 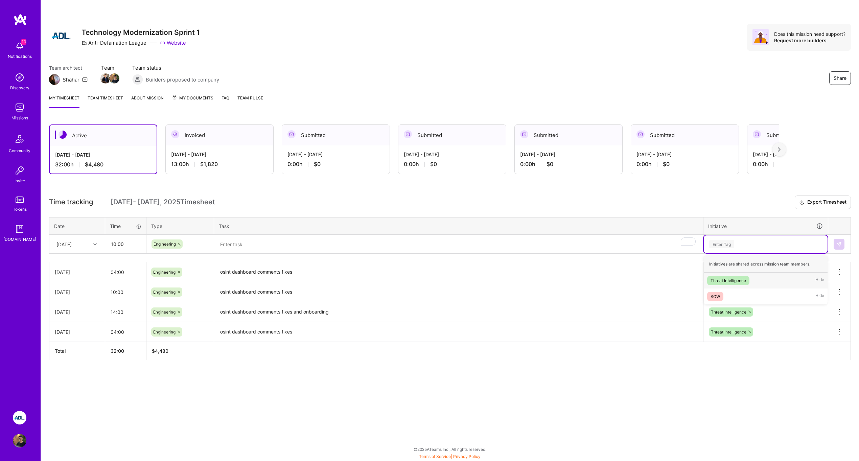 I want to click on img: Invoiced, so click(x=175, y=134).